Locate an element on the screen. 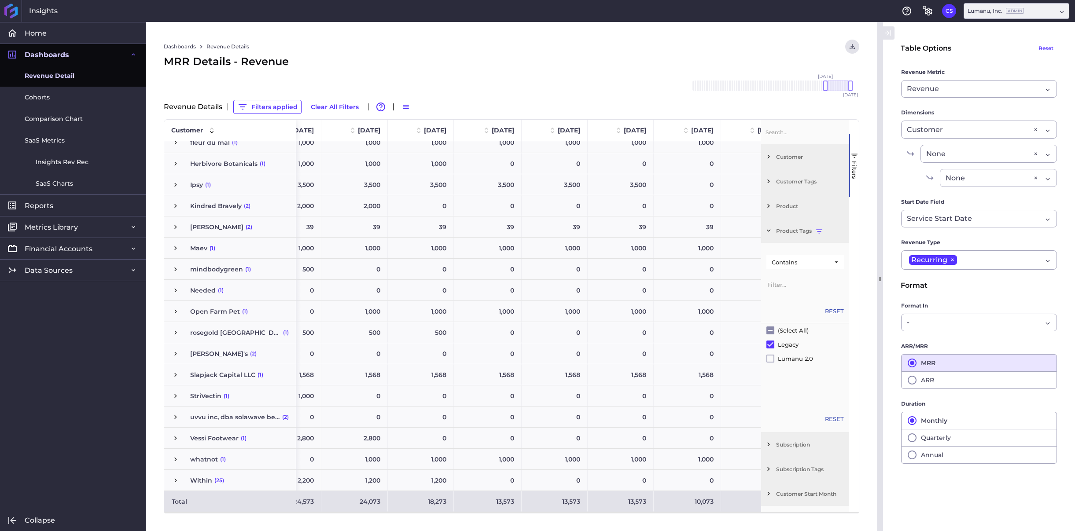  span: Financial Accounts is located at coordinates (59, 249).